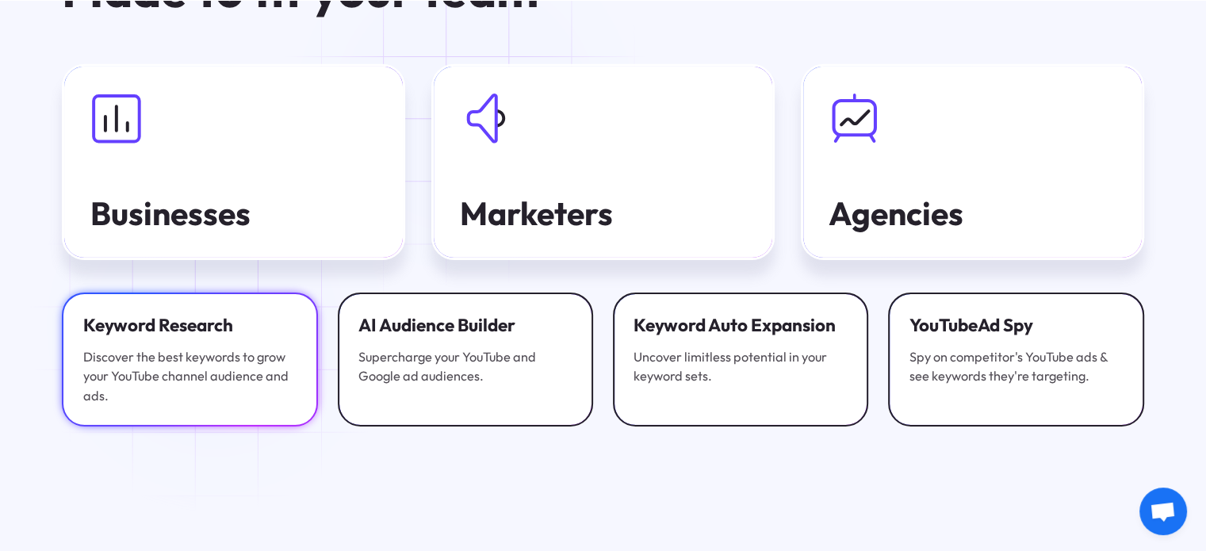 The height and width of the screenshot is (551, 1206). What do you see at coordinates (1015, 325) in the screenshot?
I see `div: YouTube` at bounding box center [1015, 325].